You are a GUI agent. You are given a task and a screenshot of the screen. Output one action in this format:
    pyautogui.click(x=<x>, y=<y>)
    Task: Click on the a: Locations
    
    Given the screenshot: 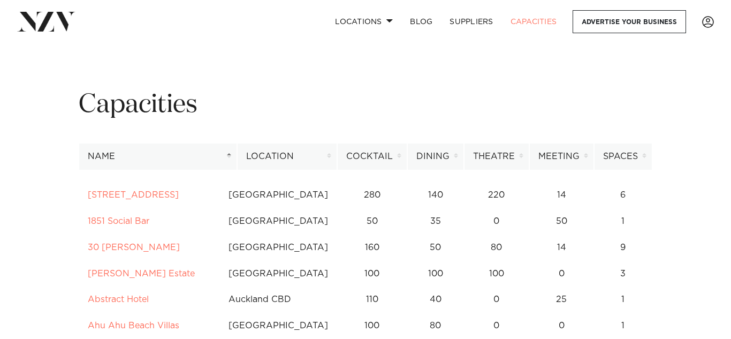 What is the action you would take?
    pyautogui.click(x=364, y=21)
    